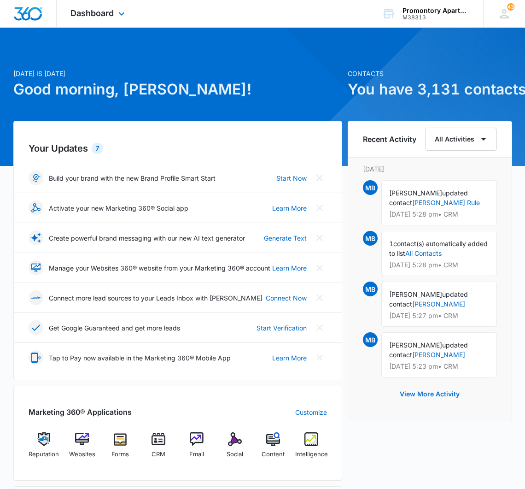  I want to click on span: Social, so click(235, 454).